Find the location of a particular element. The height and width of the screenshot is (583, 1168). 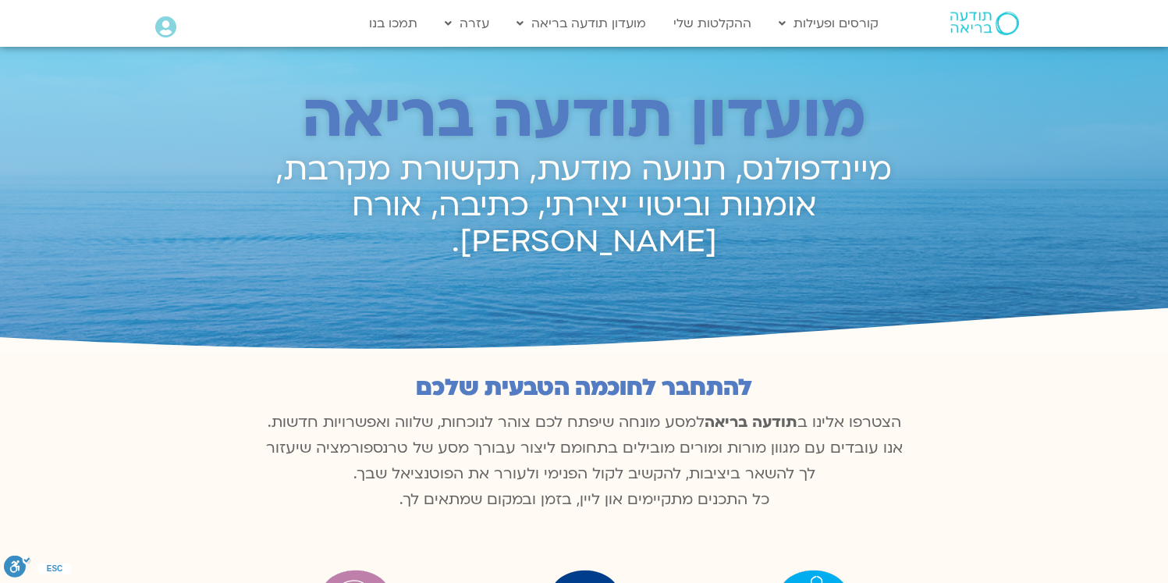

a: ההקלטות שלי is located at coordinates (713, 23).